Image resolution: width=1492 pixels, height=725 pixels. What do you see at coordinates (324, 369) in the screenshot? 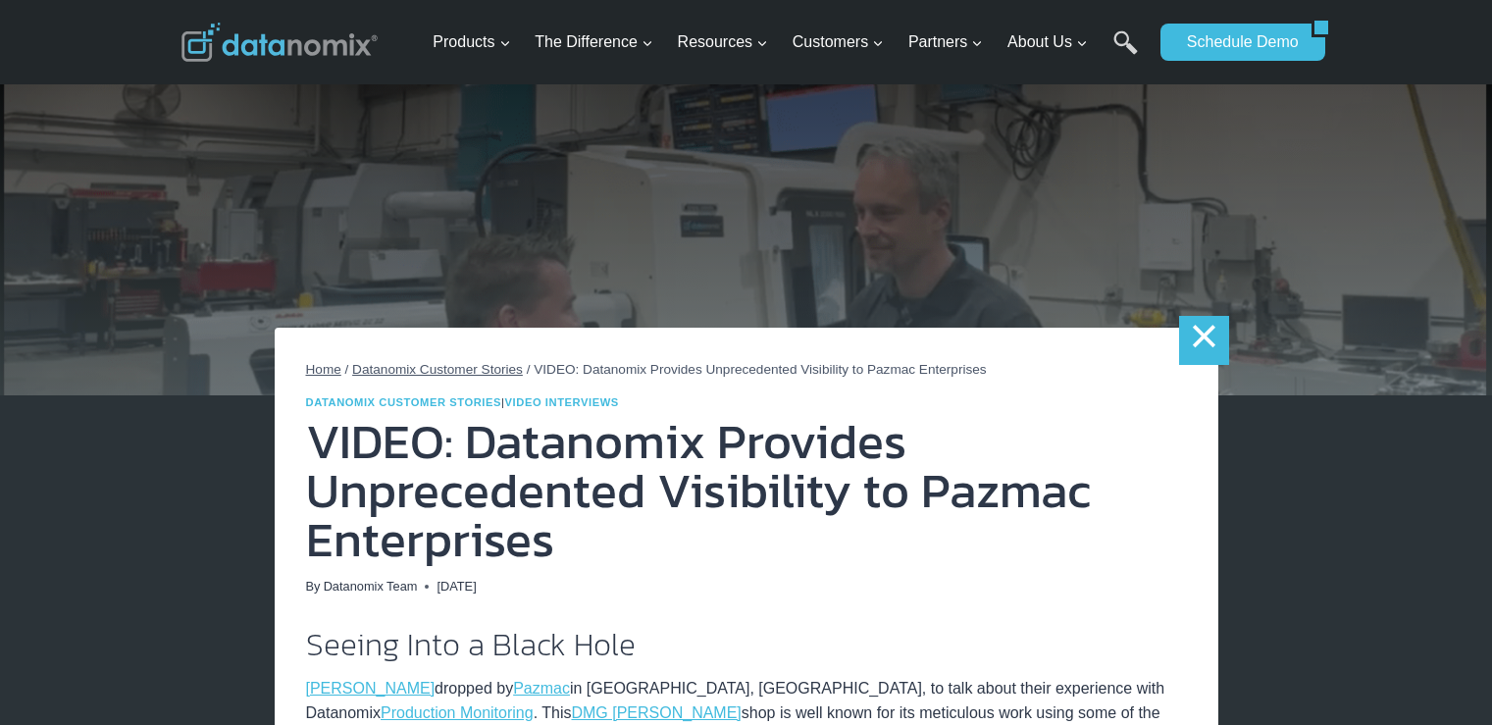
I see `a: Home` at bounding box center [324, 369].